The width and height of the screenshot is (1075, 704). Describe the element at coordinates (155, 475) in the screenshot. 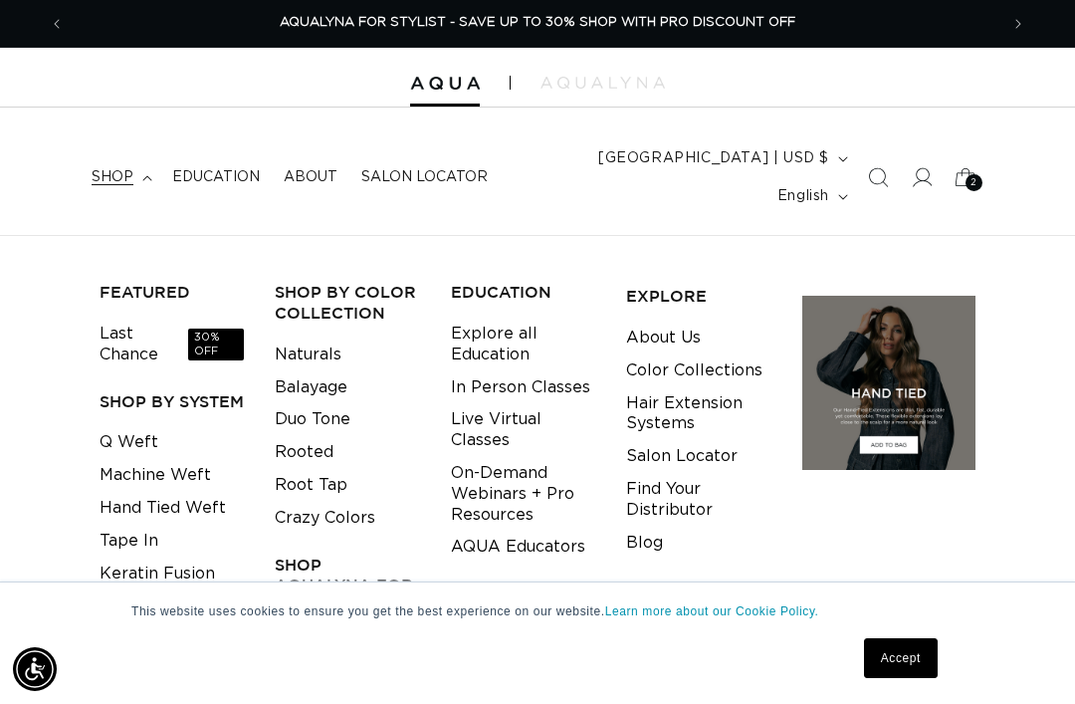

I see `a: Machine Weft` at that location.